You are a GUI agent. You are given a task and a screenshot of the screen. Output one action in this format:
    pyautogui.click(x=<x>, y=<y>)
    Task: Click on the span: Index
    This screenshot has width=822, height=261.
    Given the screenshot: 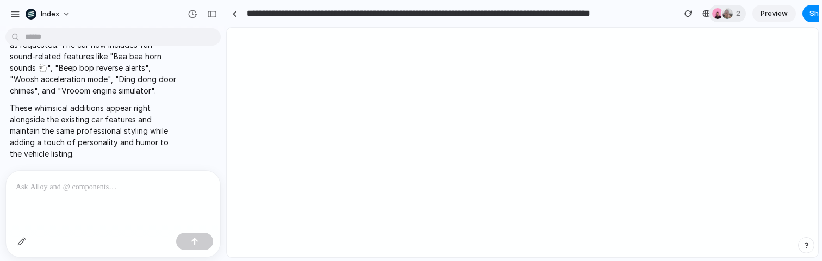 What is the action you would take?
    pyautogui.click(x=50, y=14)
    